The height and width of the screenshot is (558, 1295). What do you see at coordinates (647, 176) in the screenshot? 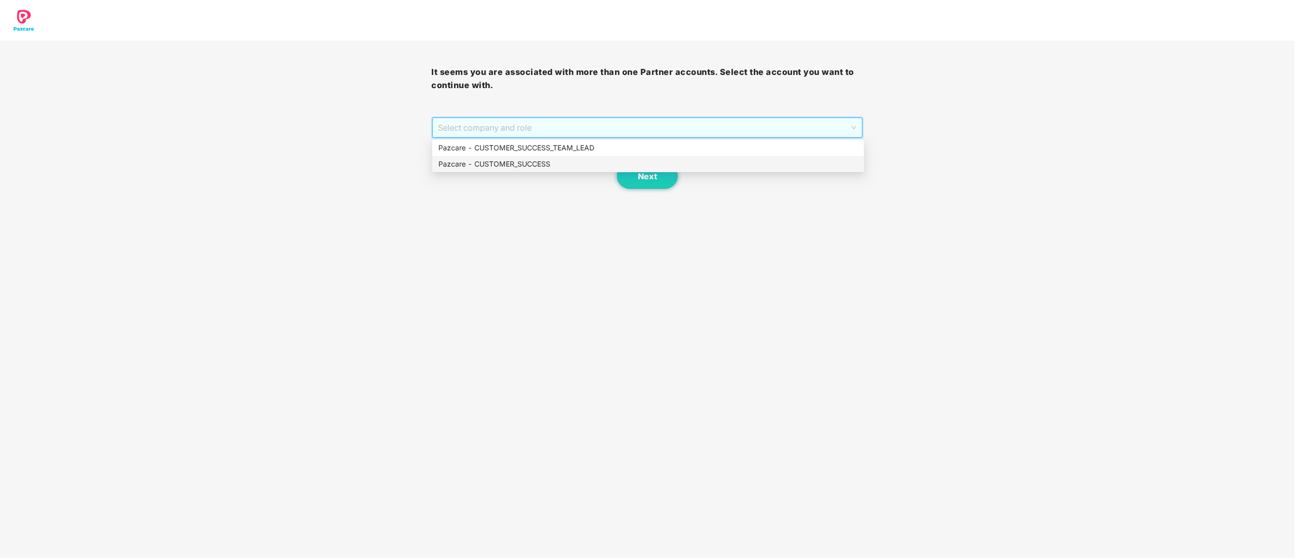
I see `span: Next` at bounding box center [647, 176].